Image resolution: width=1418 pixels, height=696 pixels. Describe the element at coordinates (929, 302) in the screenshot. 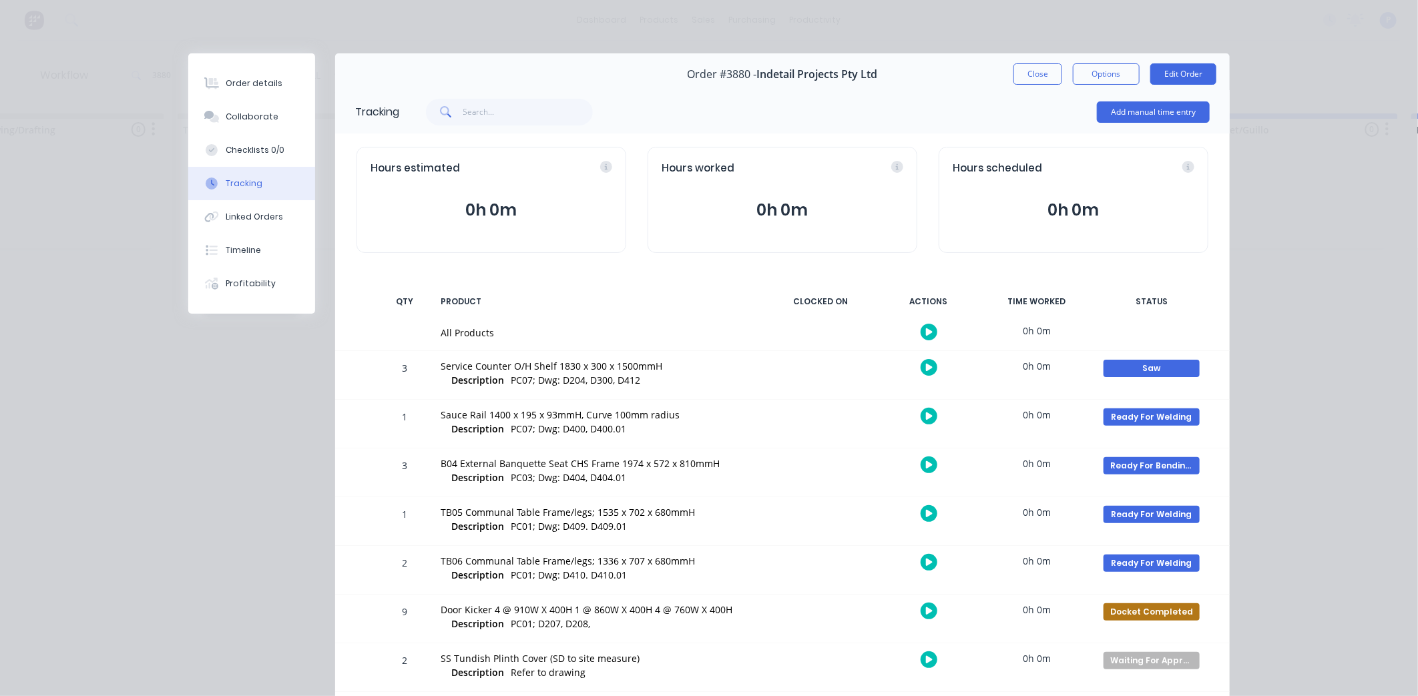

I see `div: ACTIONS` at that location.